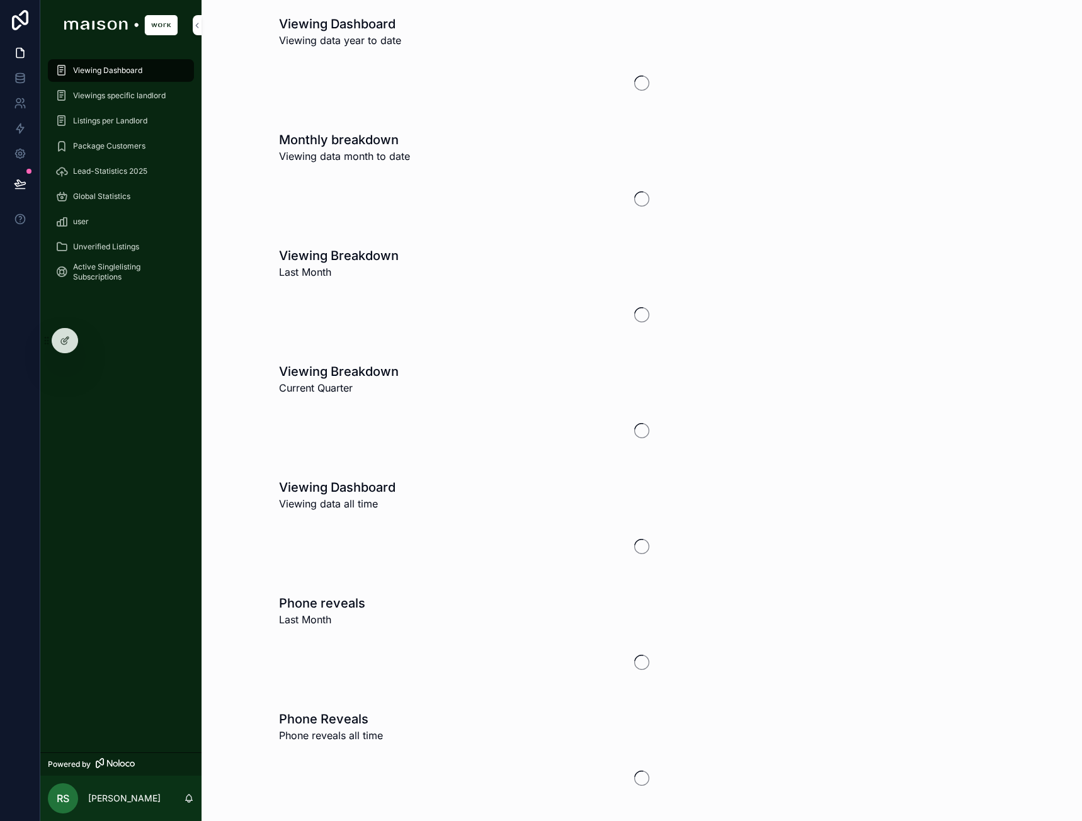 This screenshot has width=1082, height=821. I want to click on span: user, so click(81, 222).